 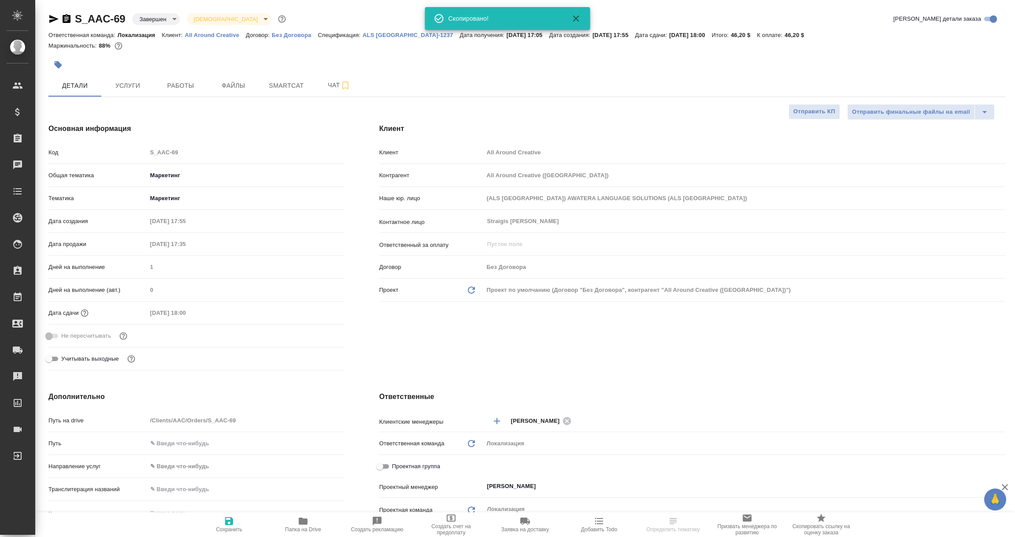 I want to click on button: Скопировать ссылку для ЯМессенджера, so click(x=54, y=19).